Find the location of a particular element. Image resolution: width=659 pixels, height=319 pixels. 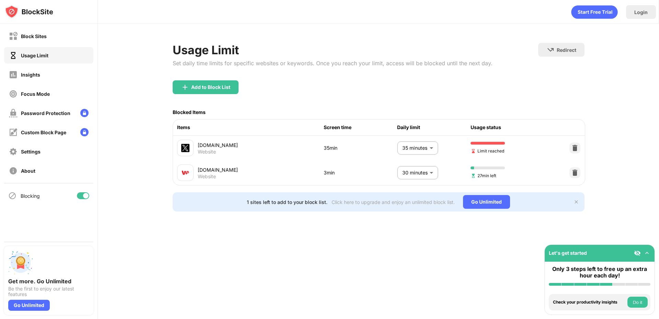

div: Get more. Go Unlimited is located at coordinates (49, 281).